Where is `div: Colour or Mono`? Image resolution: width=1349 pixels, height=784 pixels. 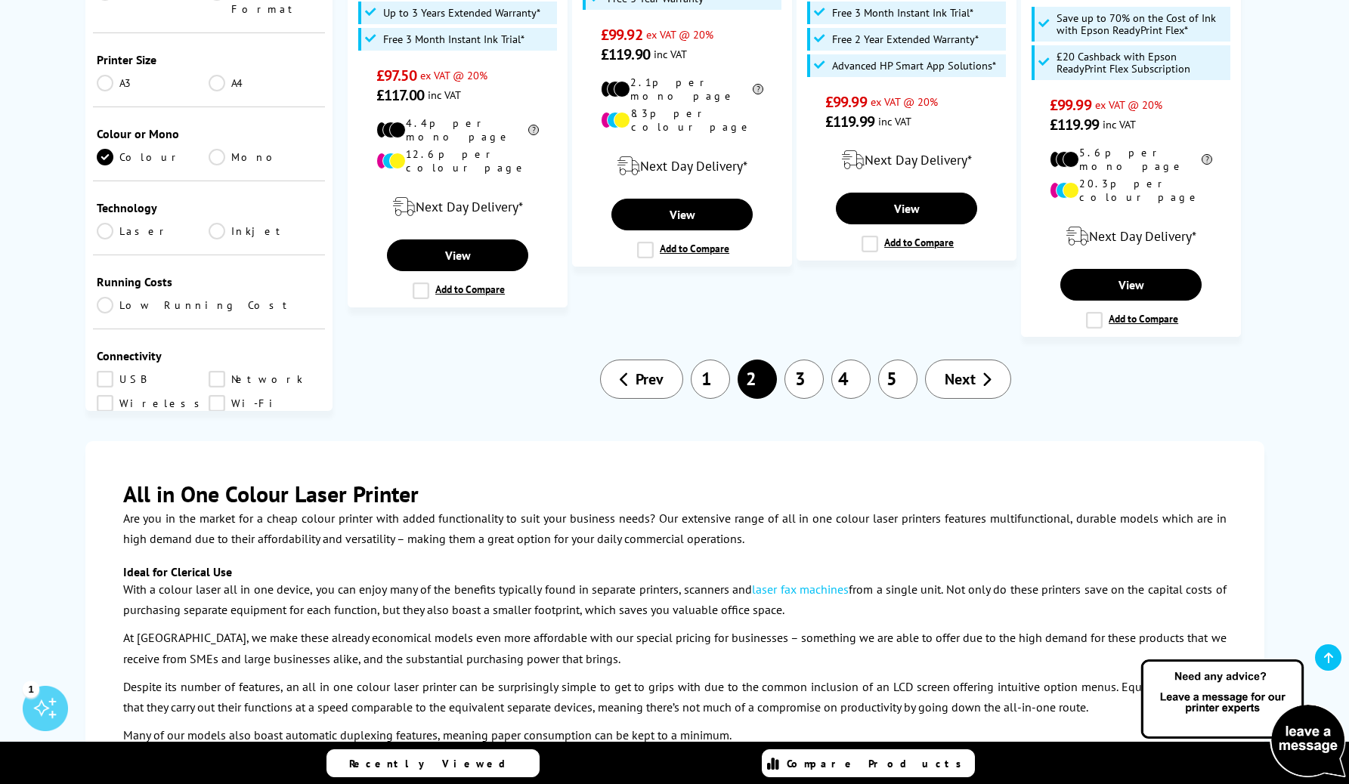 div: Colour or Mono is located at coordinates (209, 134).